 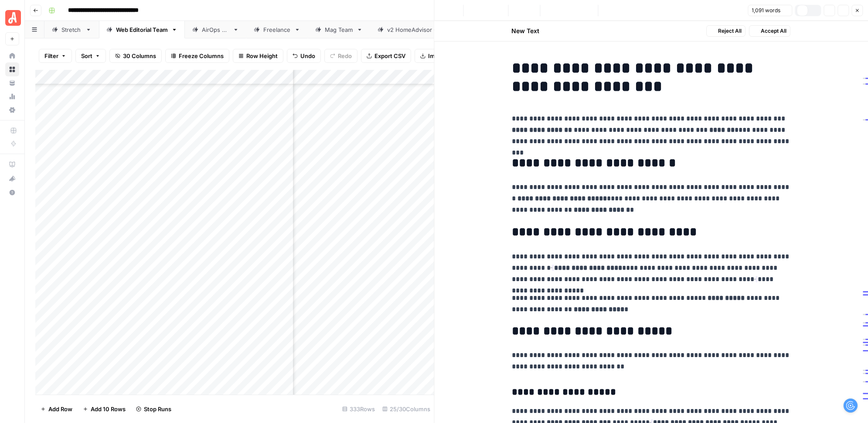 What do you see at coordinates (12, 96) in the screenshot?
I see `a: Usage` at bounding box center [12, 96].